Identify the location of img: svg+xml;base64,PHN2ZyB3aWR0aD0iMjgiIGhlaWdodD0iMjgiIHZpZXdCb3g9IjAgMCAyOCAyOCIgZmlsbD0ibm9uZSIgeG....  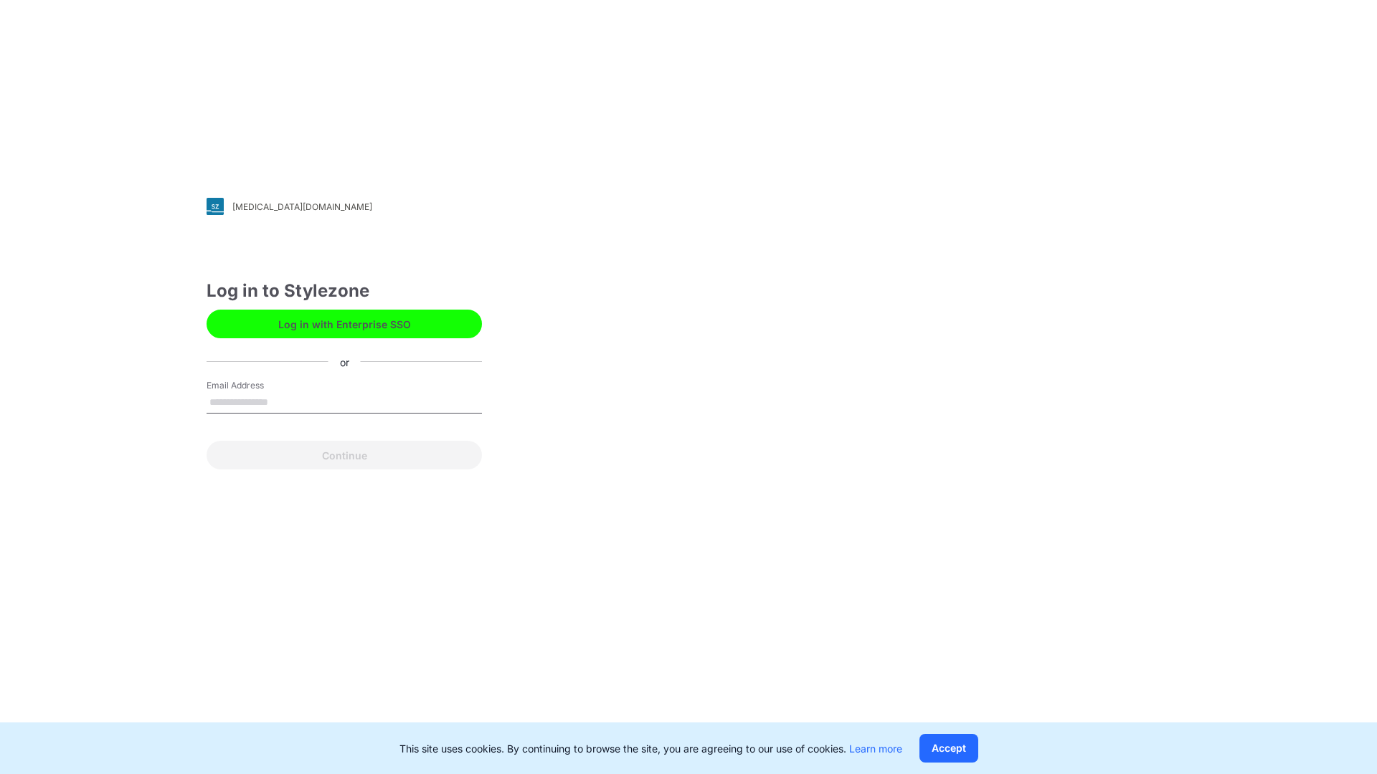
(215, 206).